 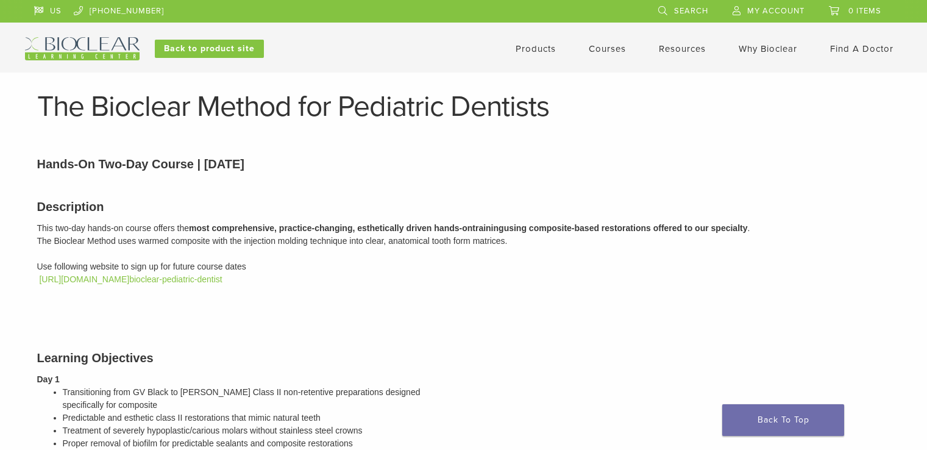 I want to click on h1: The Bioclear Method for Pediatric Dentists, so click(x=464, y=107).